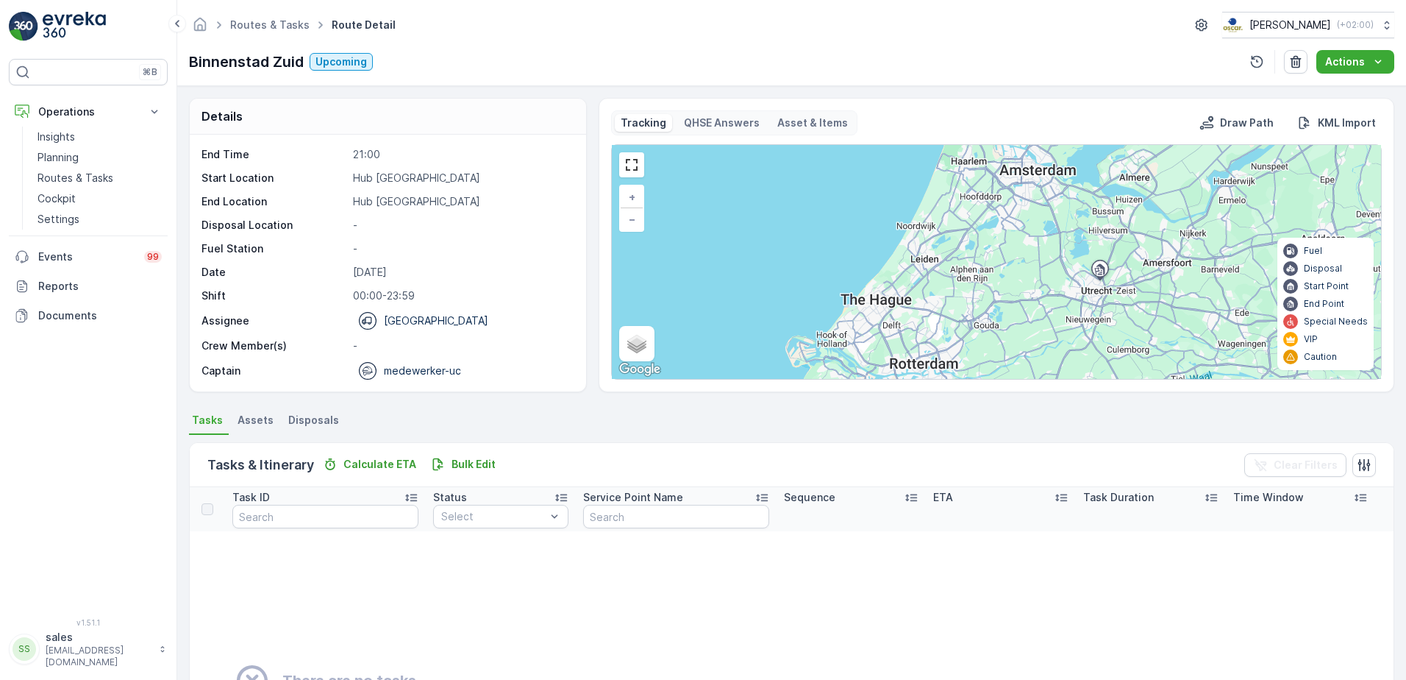  What do you see at coordinates (87, 257) in the screenshot?
I see `p: Events` at bounding box center [87, 257].